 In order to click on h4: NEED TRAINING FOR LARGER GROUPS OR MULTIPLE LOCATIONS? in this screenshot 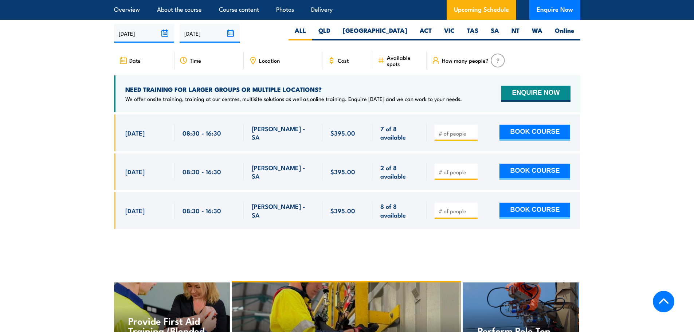, I will do `click(293, 89)`.